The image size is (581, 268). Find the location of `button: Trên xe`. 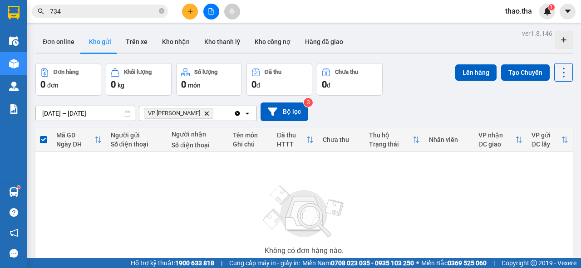

button: Trên xe is located at coordinates (137, 42).